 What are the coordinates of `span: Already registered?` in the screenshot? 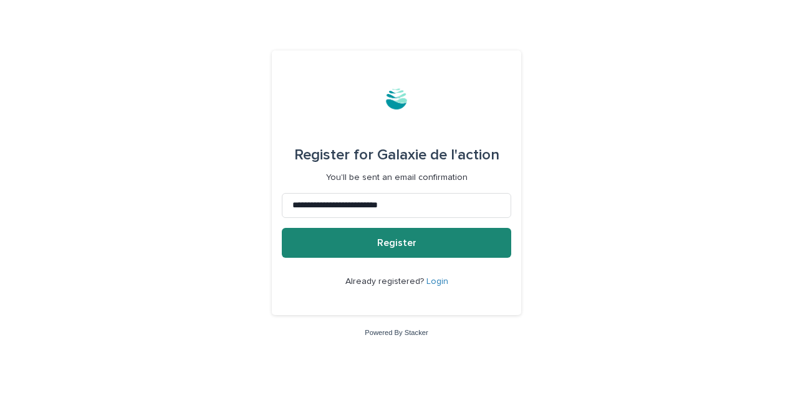 It's located at (386, 282).